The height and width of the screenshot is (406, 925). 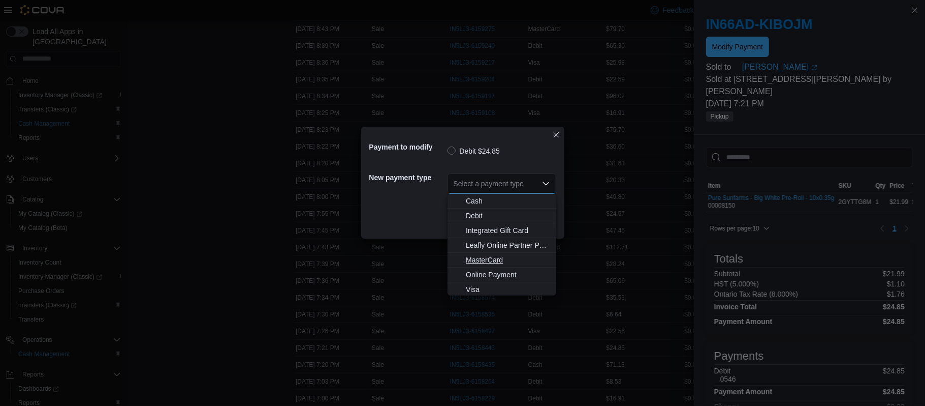 I want to click on button: Leafly Online Partner Payment, so click(x=502, y=245).